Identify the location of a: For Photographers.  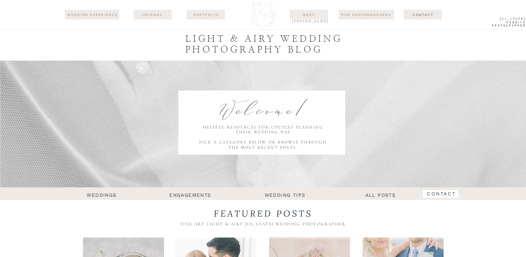
(367, 15).